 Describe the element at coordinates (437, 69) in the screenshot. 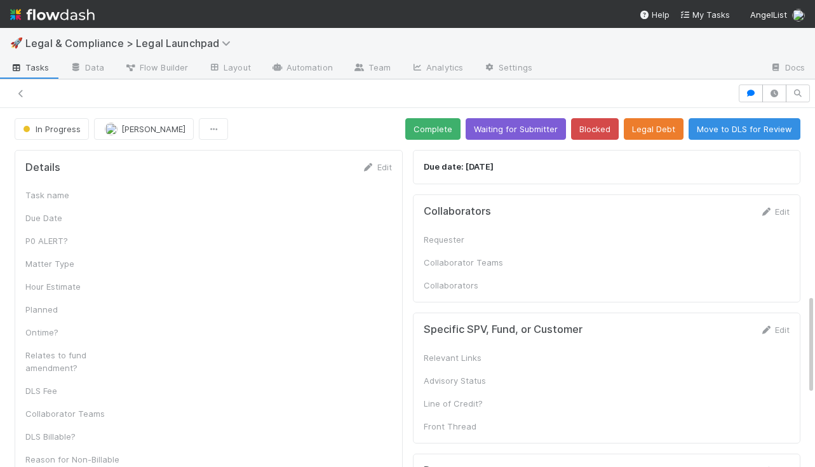

I see `a: Analytics` at that location.